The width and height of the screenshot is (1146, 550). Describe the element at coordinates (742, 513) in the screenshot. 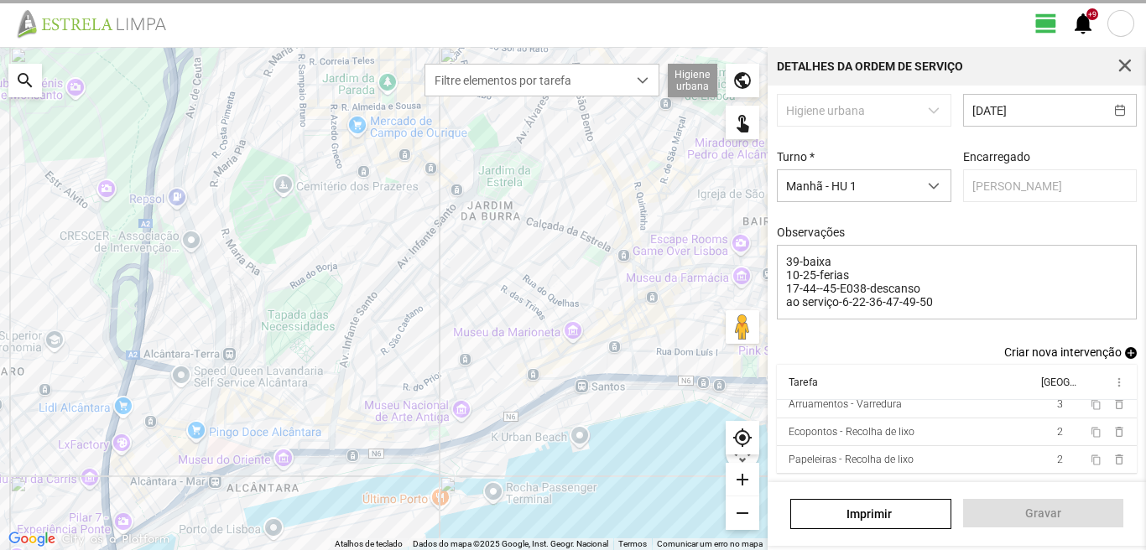

I see `div: remove` at that location.